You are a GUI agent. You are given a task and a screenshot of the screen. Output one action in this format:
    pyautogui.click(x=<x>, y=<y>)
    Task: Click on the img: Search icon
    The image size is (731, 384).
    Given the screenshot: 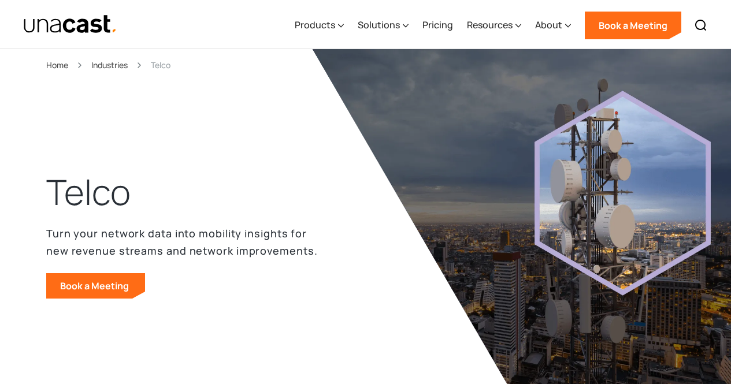 What is the action you would take?
    pyautogui.click(x=701, y=25)
    